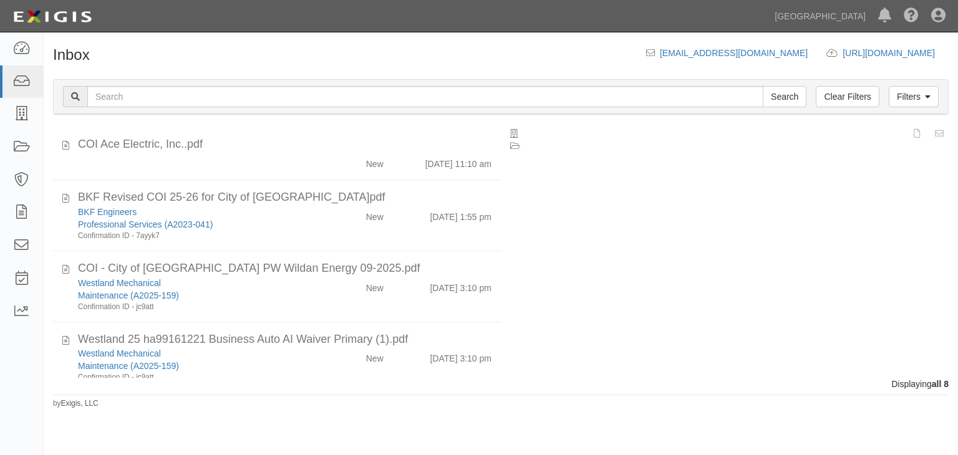 This screenshot has height=455, width=958. I want to click on div: COI Ace Electric, Inc..pdf, so click(284, 145).